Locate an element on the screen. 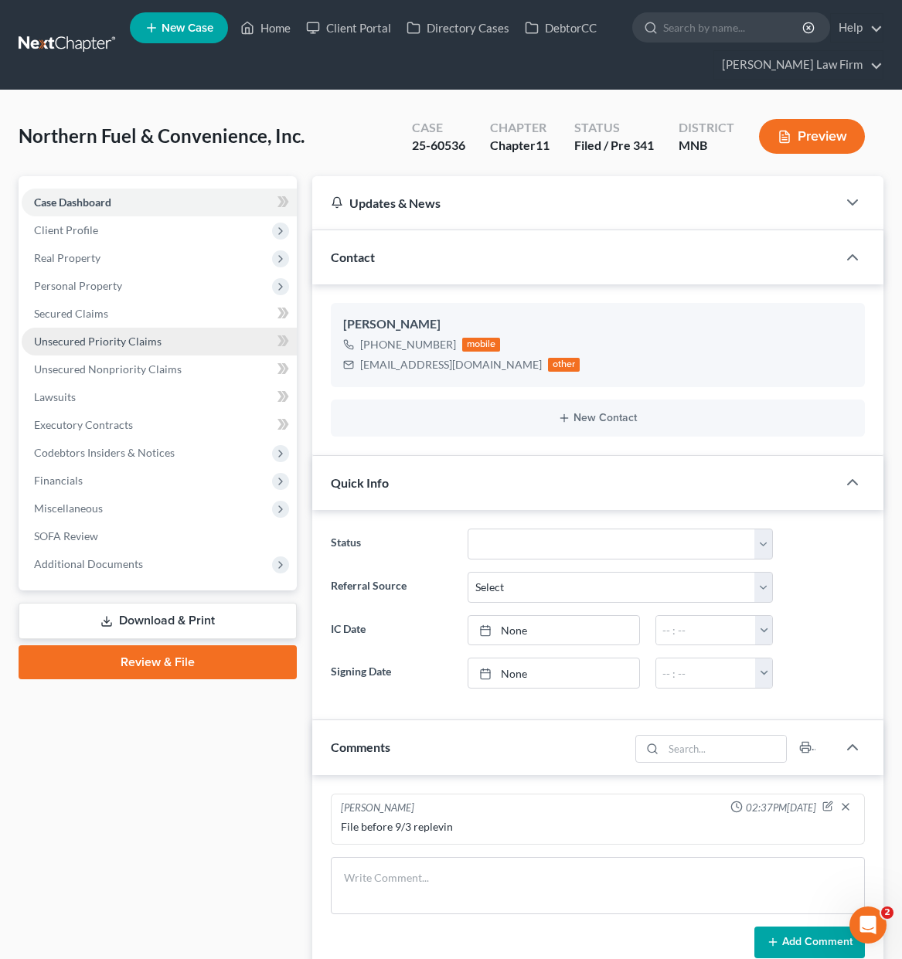  span: Client Profile is located at coordinates (66, 230).